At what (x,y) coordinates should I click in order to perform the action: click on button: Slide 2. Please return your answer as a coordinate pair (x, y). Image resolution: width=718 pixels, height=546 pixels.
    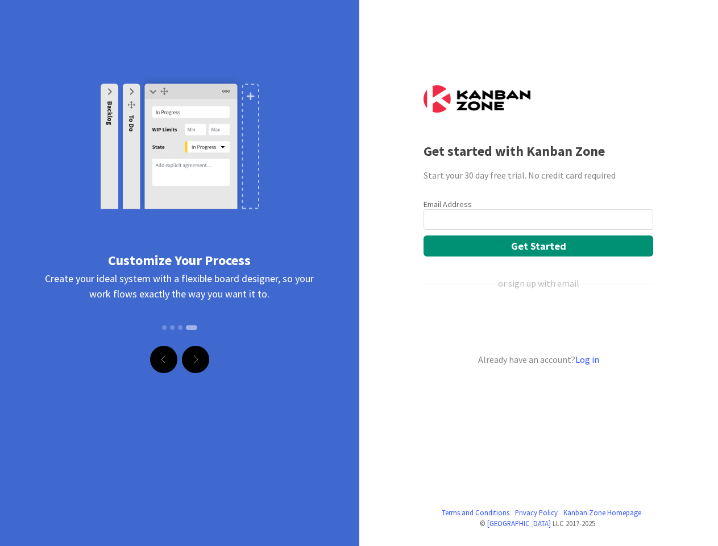
    Looking at the image, I should click on (172, 327).